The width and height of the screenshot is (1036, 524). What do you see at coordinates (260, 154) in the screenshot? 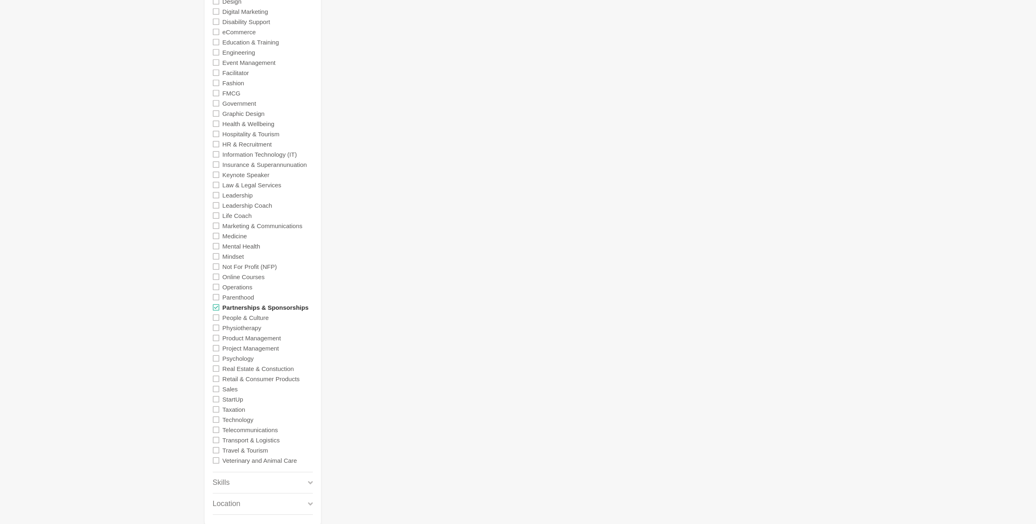
I see `label: Information Technology (IT)` at bounding box center [260, 154].